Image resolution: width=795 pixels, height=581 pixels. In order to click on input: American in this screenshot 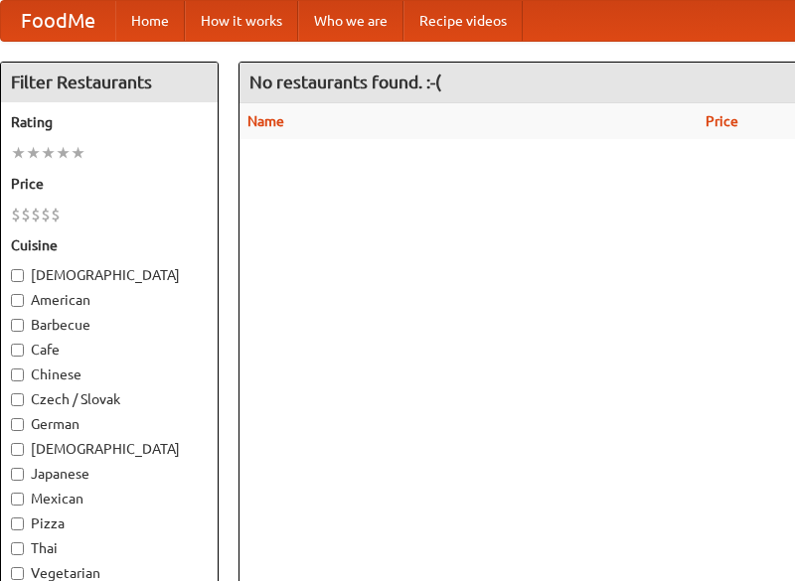, I will do `click(17, 300)`.